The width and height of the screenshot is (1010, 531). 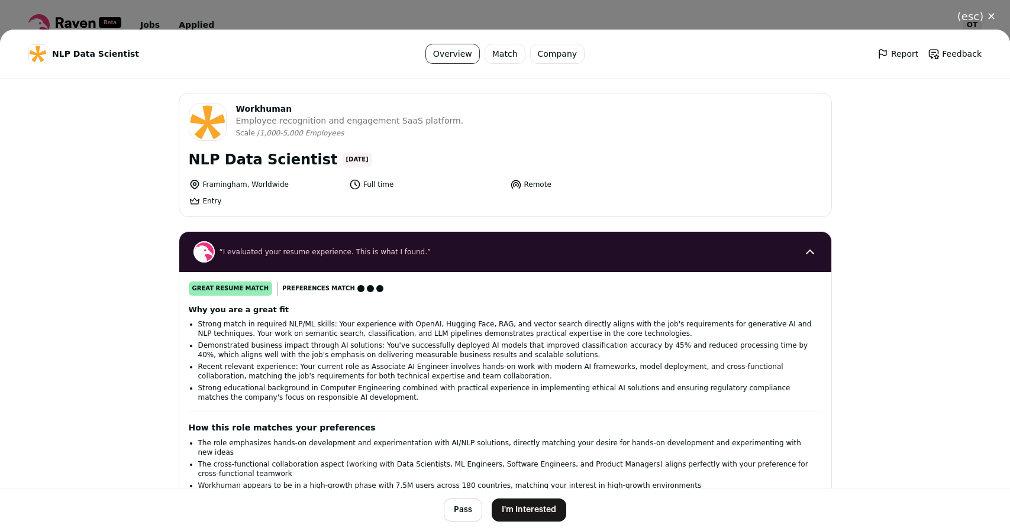 What do you see at coordinates (505, 252) in the screenshot?
I see `span: “I evaluated your resume experience. This is what I found.”` at bounding box center [505, 252].